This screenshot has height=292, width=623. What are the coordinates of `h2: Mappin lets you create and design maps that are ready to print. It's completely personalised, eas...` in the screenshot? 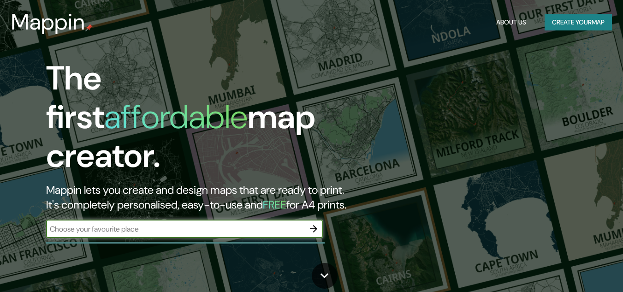 It's located at (202, 197).